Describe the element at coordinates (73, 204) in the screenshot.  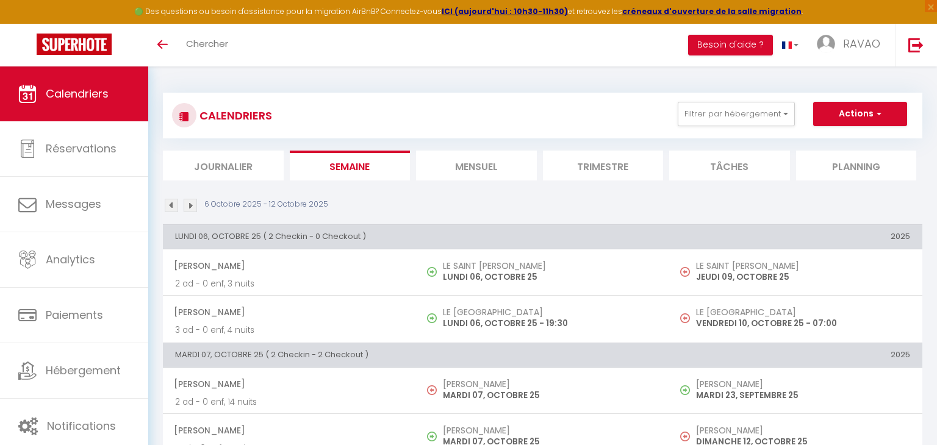
I see `span: Messages` at that location.